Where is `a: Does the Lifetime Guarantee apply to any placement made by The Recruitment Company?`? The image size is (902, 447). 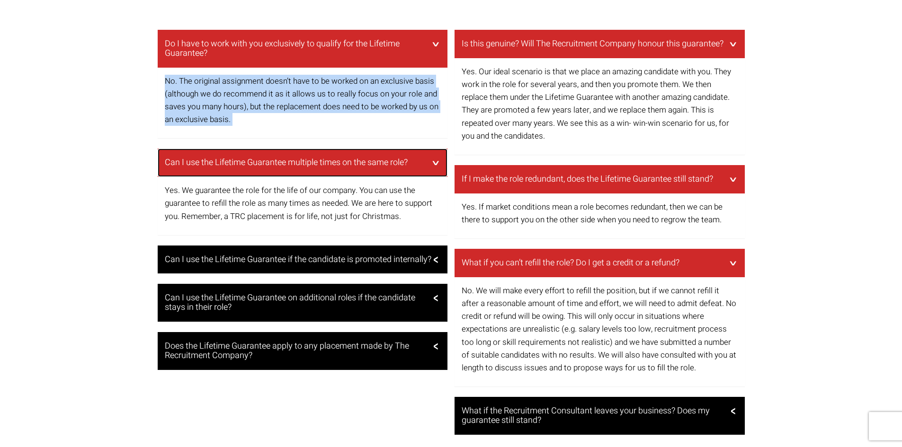
a: Does the Lifetime Guarantee apply to any placement made by The Recruitment Company? is located at coordinates (302, 351).